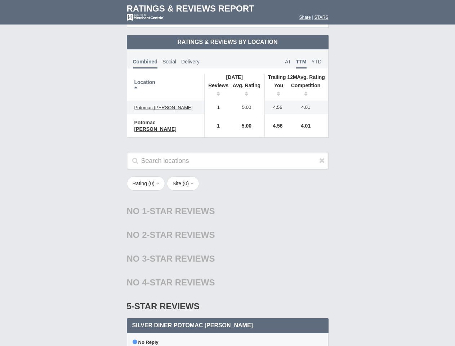  What do you see at coordinates (228, 211) in the screenshot?
I see `div: No 1-Star Reviews` at bounding box center [228, 211].